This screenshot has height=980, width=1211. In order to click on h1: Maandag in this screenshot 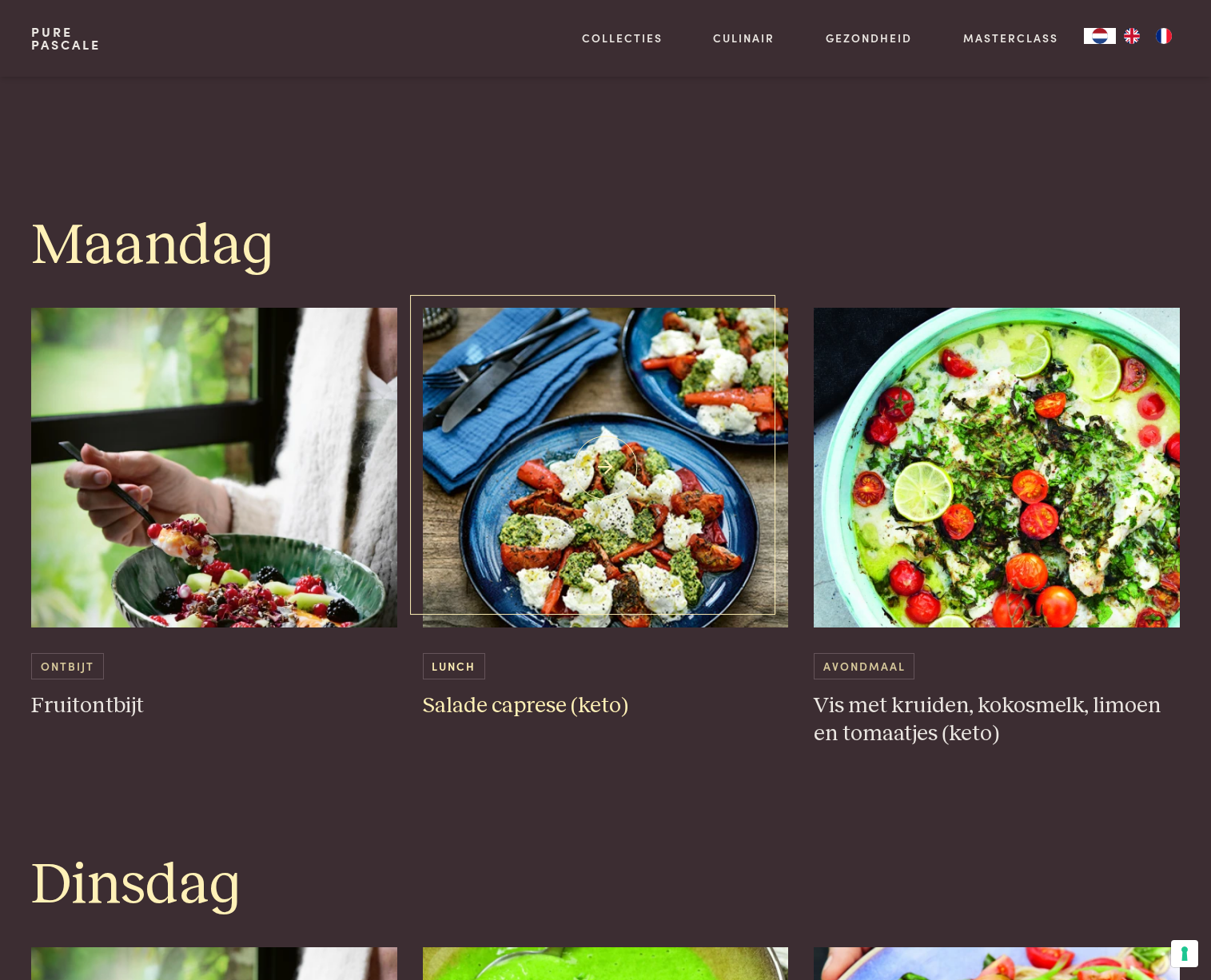, I will do `click(605, 246)`.